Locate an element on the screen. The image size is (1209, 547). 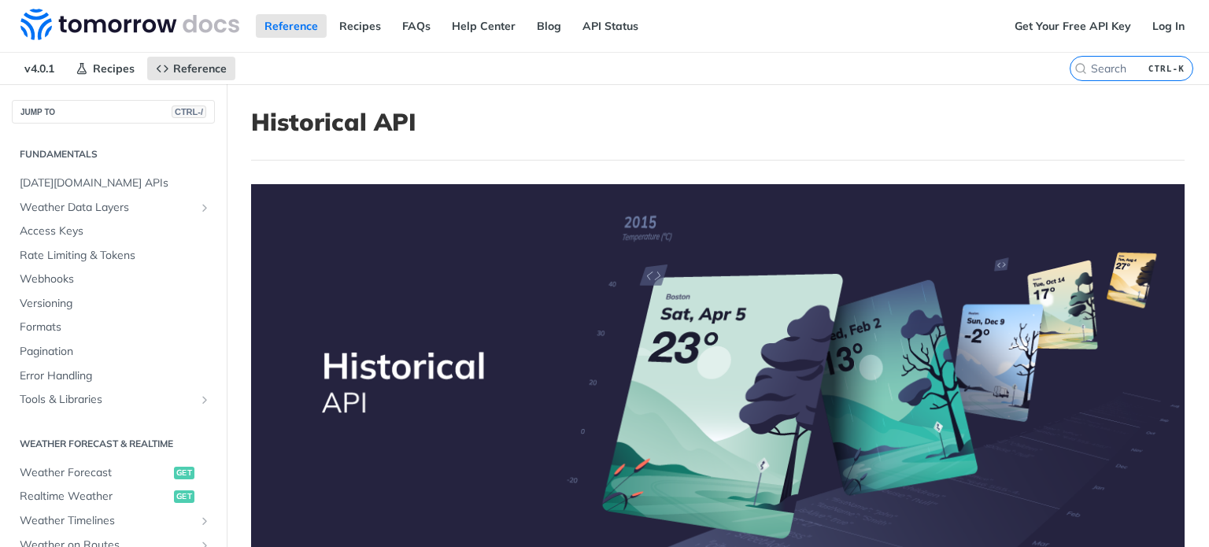
span: CTRL-/ is located at coordinates (189, 112).